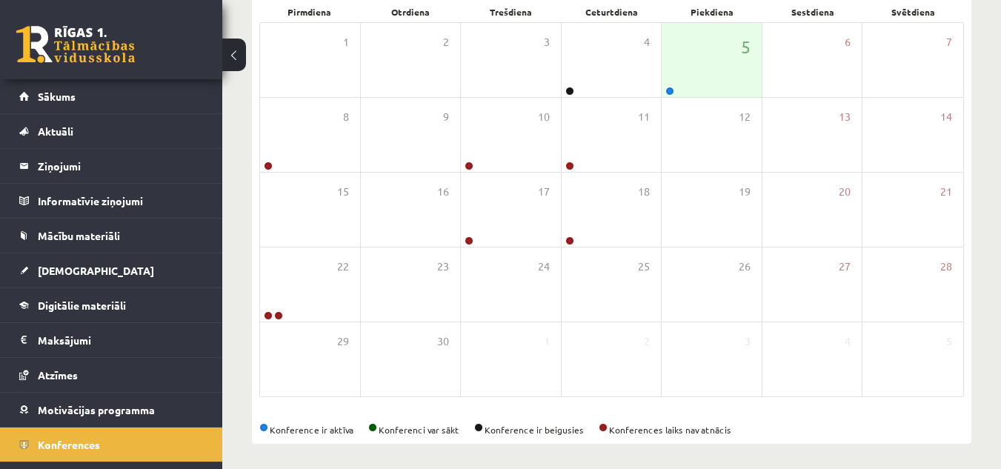 The image size is (1001, 469). Describe the element at coordinates (443, 267) in the screenshot. I see `span: 23` at that location.